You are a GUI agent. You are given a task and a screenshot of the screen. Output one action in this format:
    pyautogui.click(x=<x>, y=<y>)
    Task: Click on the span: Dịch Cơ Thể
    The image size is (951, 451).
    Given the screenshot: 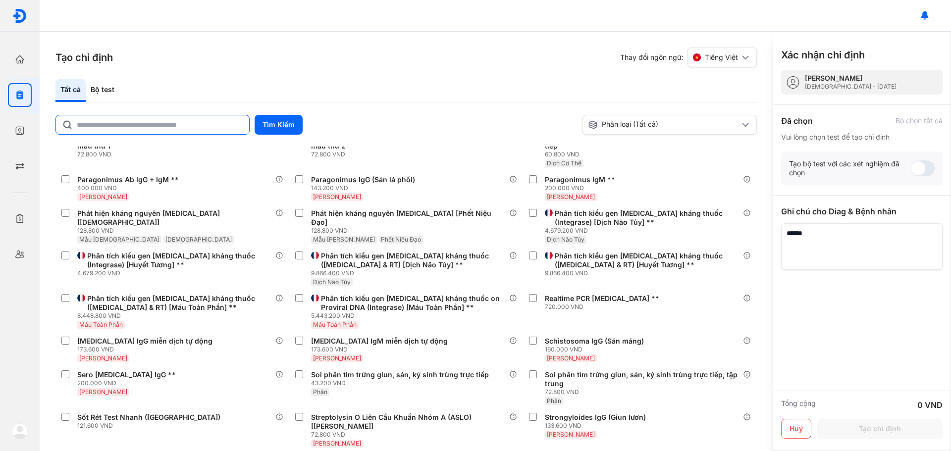 What is the action you would take?
    pyautogui.click(x=564, y=163)
    